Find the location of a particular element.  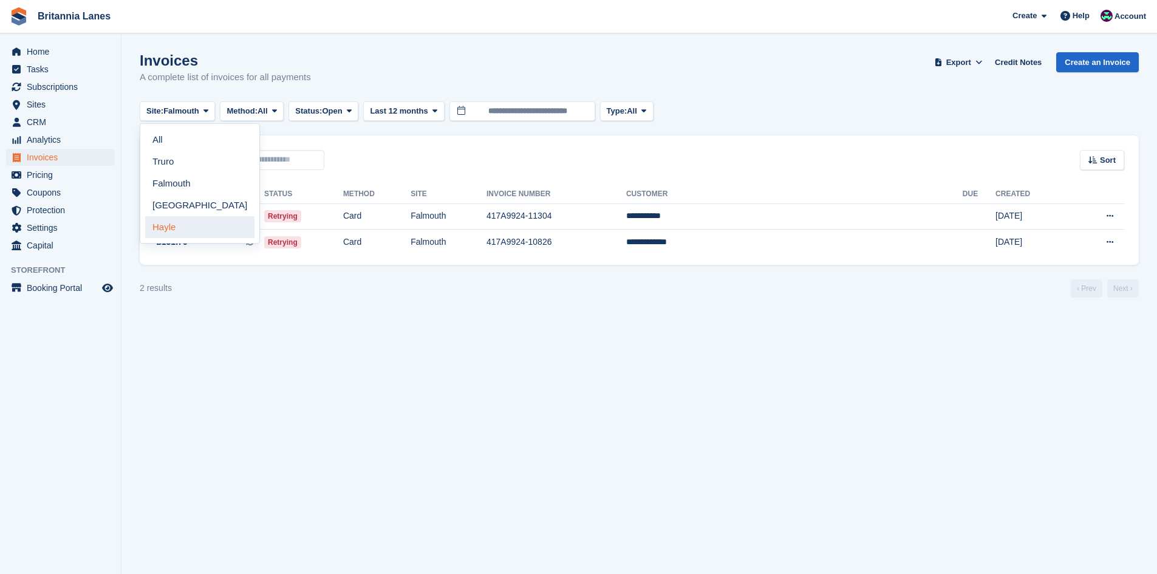

span: Protection is located at coordinates (63, 210).